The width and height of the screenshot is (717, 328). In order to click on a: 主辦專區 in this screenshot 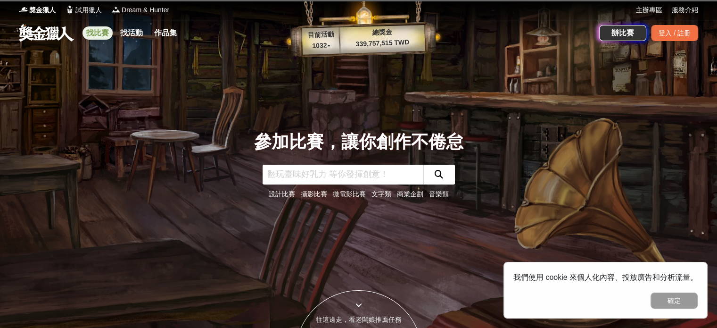, I will do `click(649, 10)`.